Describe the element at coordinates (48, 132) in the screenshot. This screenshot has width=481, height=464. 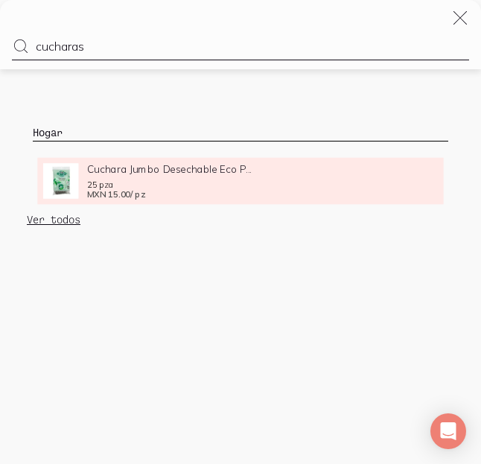
I see `a: Hogar` at that location.